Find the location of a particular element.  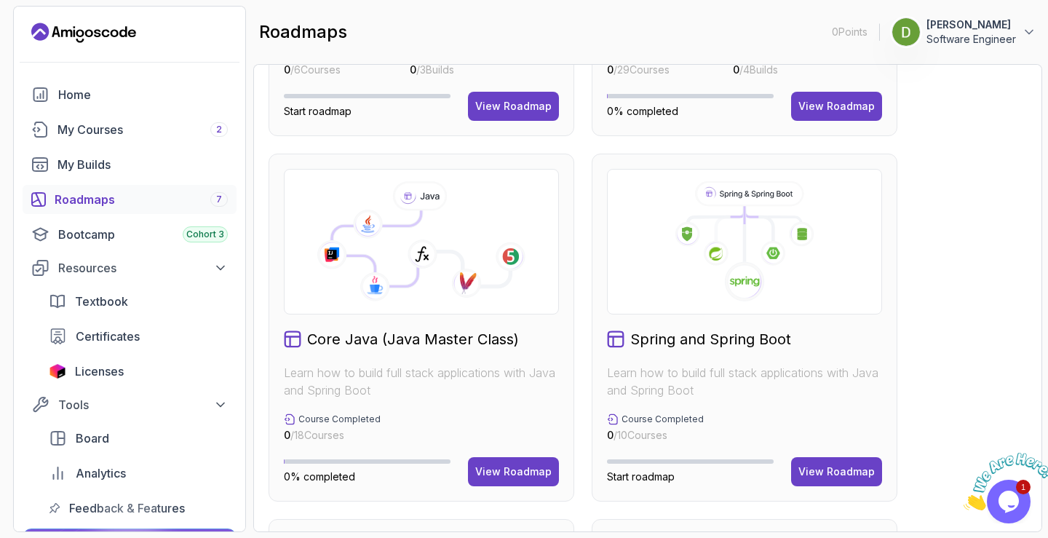

h2: roadmaps is located at coordinates (303, 32).